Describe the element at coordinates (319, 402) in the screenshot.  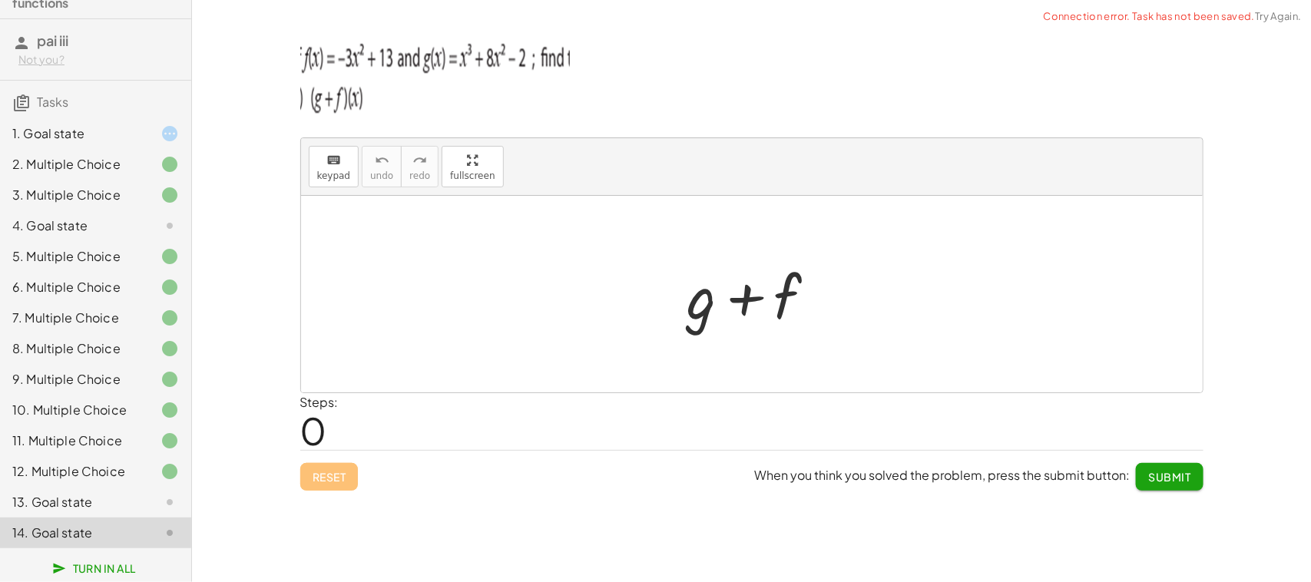
I see `label: Steps:` at that location.